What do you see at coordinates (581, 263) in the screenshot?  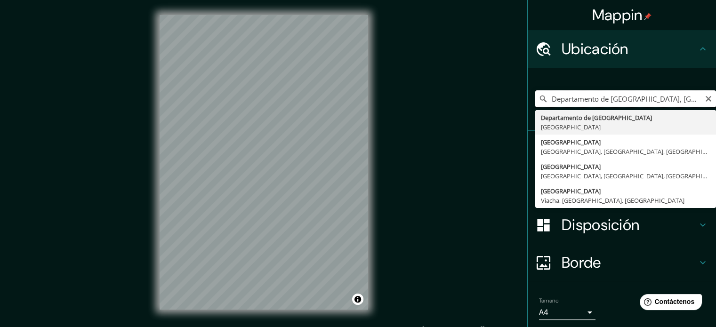 I see `font: Borde` at bounding box center [581, 263].